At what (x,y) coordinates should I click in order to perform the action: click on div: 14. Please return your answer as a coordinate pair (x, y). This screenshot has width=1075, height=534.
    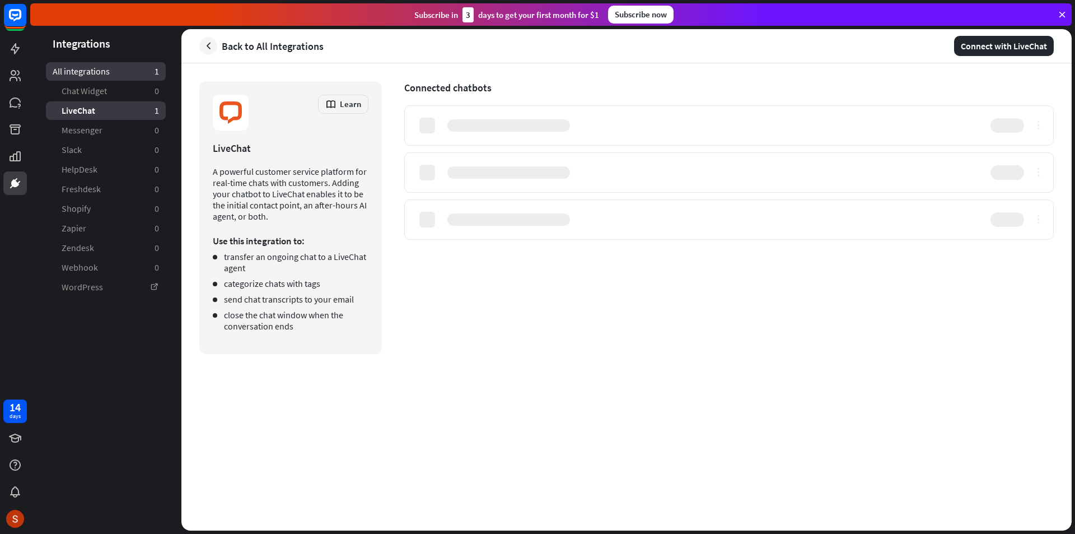
    Looking at the image, I should click on (15, 407).